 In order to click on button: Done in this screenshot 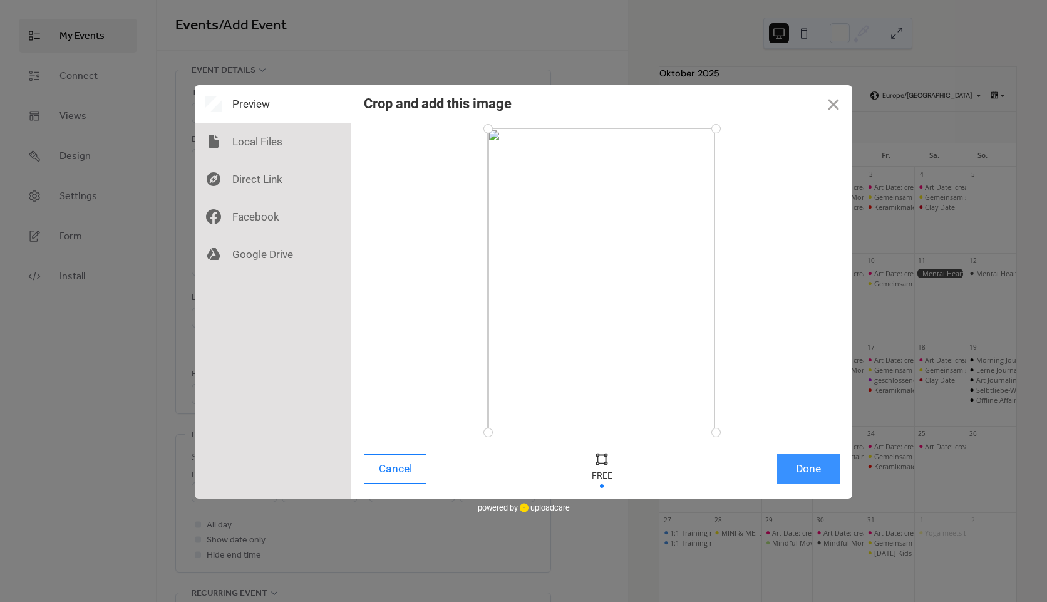, I will do `click(809, 469)`.